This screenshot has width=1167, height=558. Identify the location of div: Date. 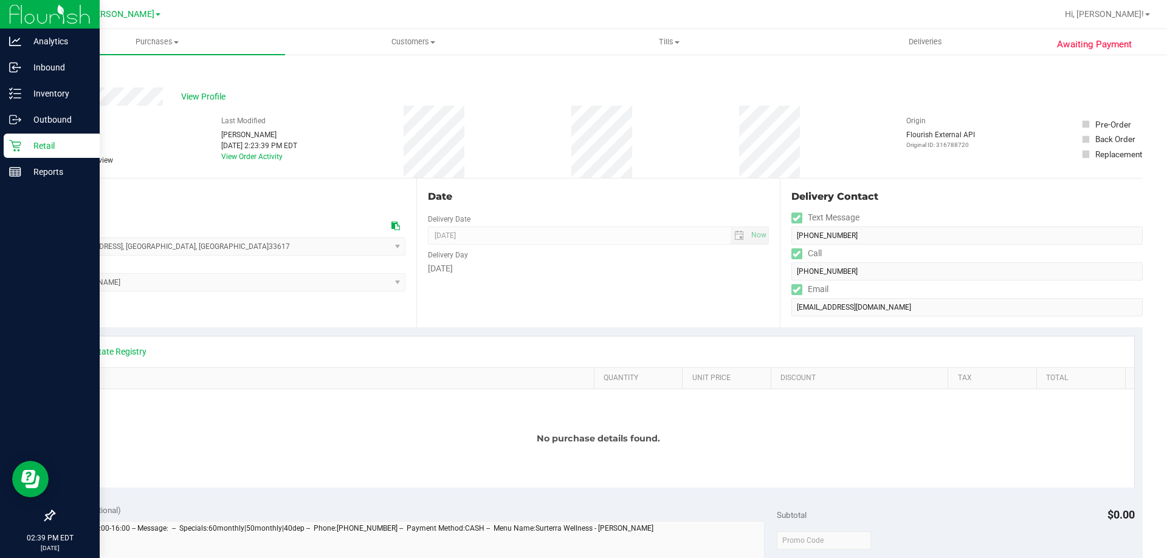
(598, 197).